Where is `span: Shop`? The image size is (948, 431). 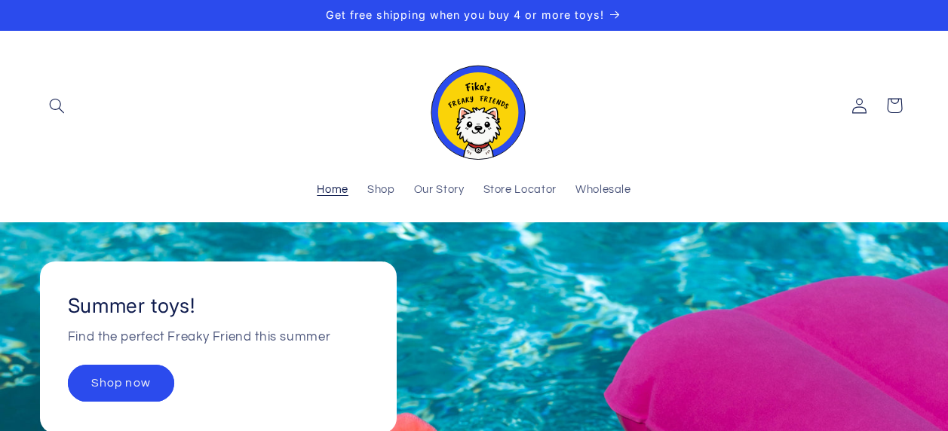
span: Shop is located at coordinates (381, 190).